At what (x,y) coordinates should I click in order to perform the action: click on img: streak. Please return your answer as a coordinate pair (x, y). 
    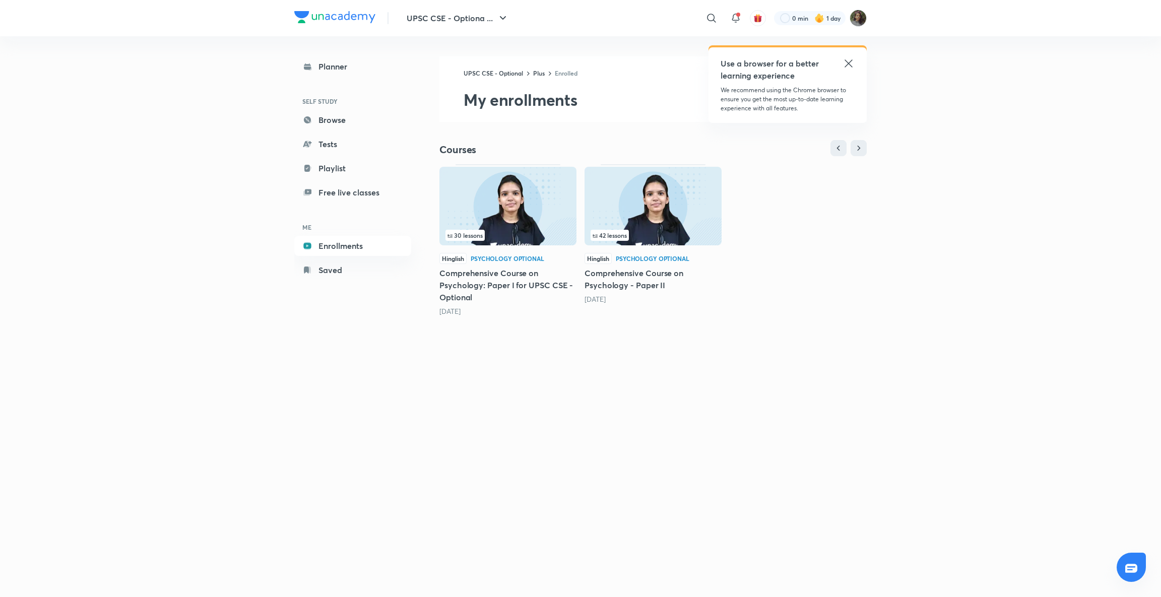
    Looking at the image, I should click on (820, 18).